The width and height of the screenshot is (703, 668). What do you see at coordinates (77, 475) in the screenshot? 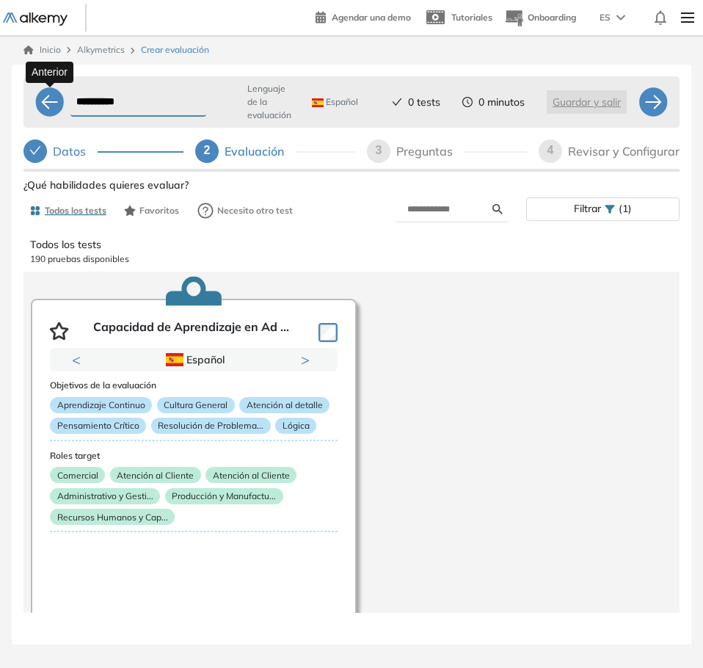
I see `p: Comercial` at bounding box center [77, 475].